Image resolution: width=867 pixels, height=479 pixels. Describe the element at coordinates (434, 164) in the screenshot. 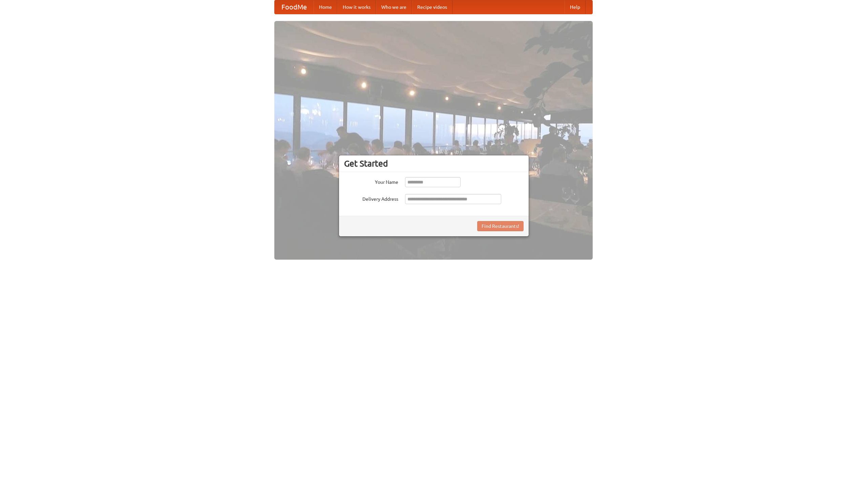

I see `h3: Get Started` at that location.